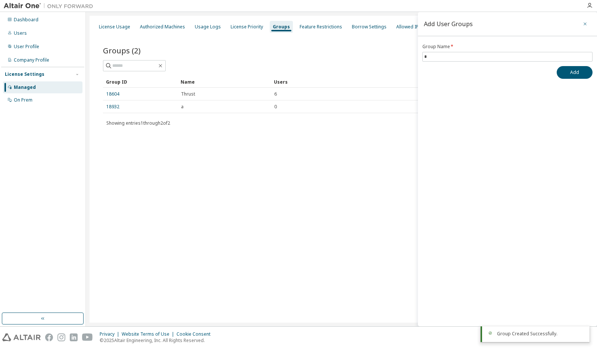 The width and height of the screenshot is (597, 348). What do you see at coordinates (369, 27) in the screenshot?
I see `div: Borrow Settings` at bounding box center [369, 27].